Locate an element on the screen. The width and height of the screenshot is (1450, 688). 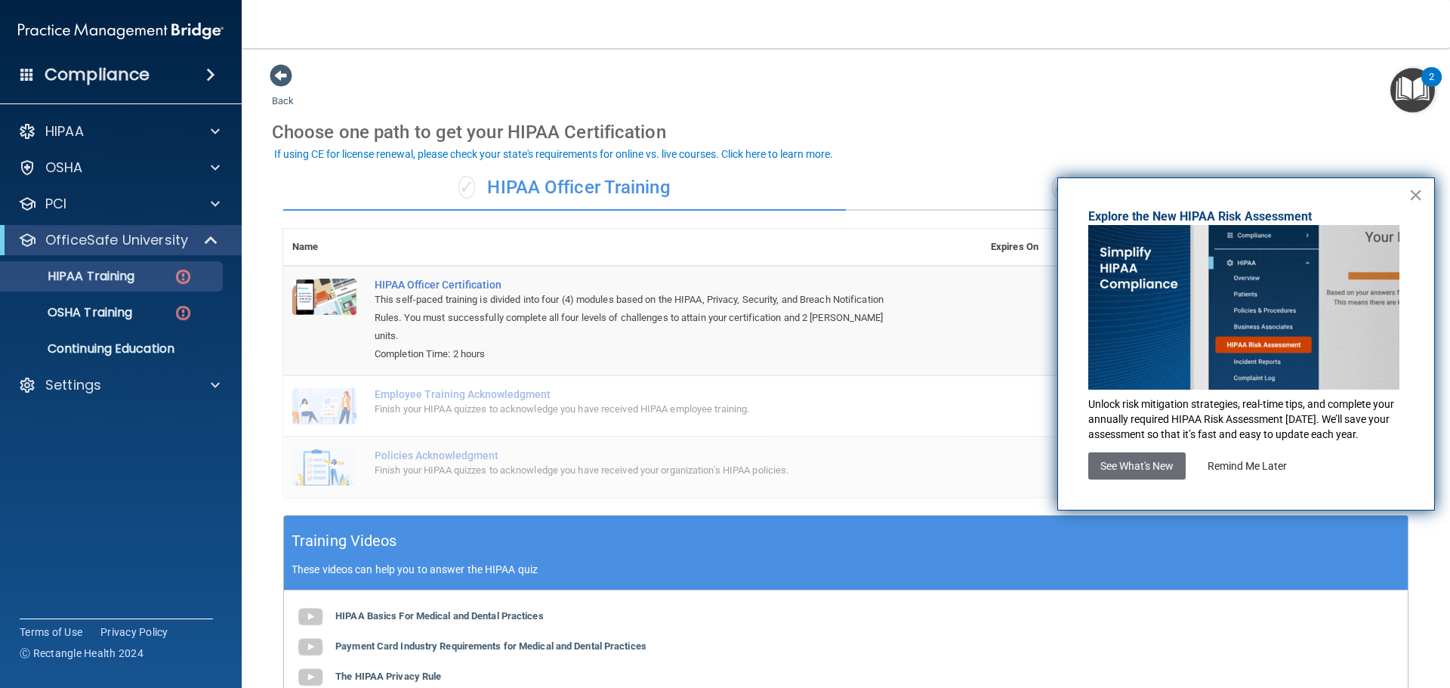
p: PCI is located at coordinates (56, 204).